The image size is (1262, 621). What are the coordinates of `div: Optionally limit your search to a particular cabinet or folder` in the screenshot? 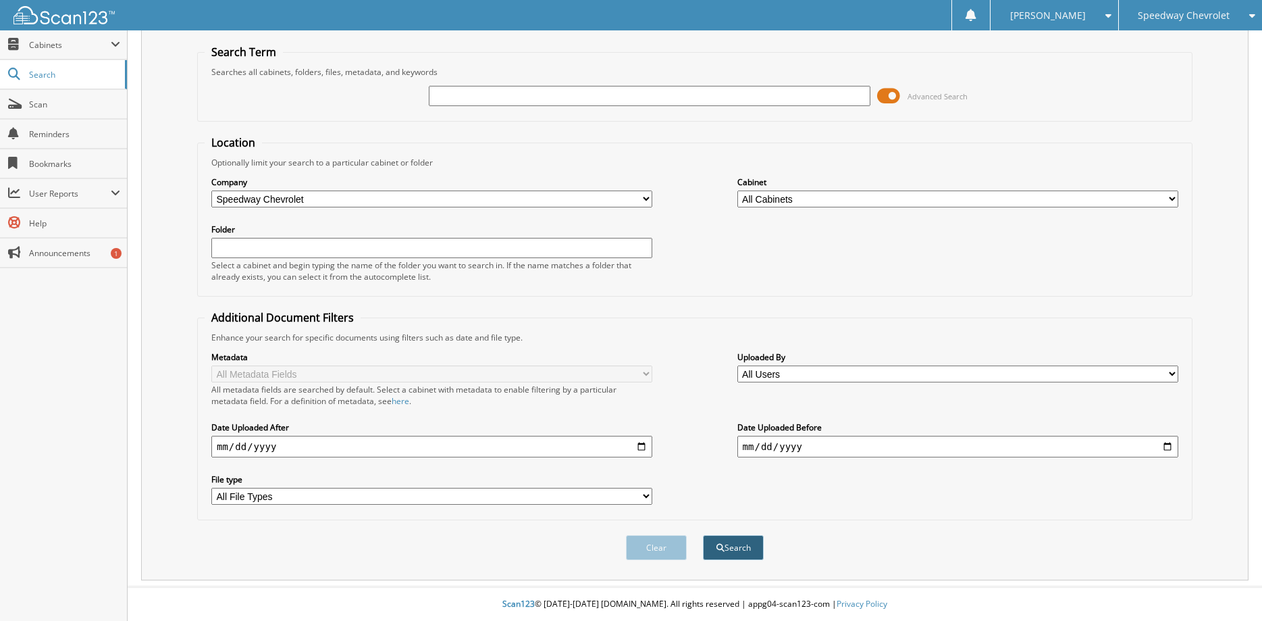 It's located at (695, 162).